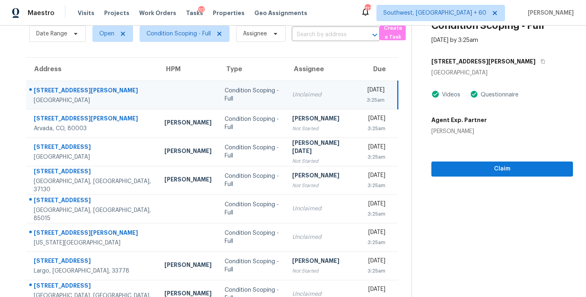 The height and width of the screenshot is (297, 586). I want to click on span: Visits, so click(86, 13).